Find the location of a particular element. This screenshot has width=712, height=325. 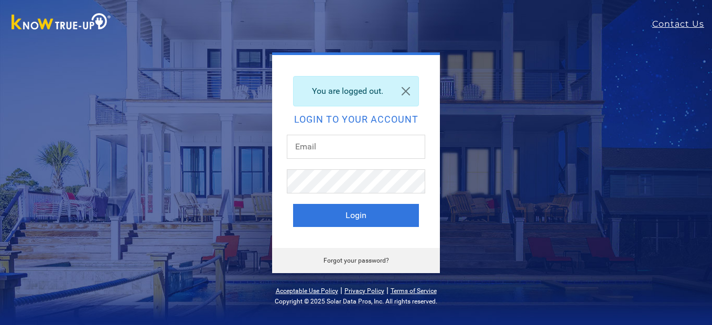

a: Terms of Service is located at coordinates (414, 291).